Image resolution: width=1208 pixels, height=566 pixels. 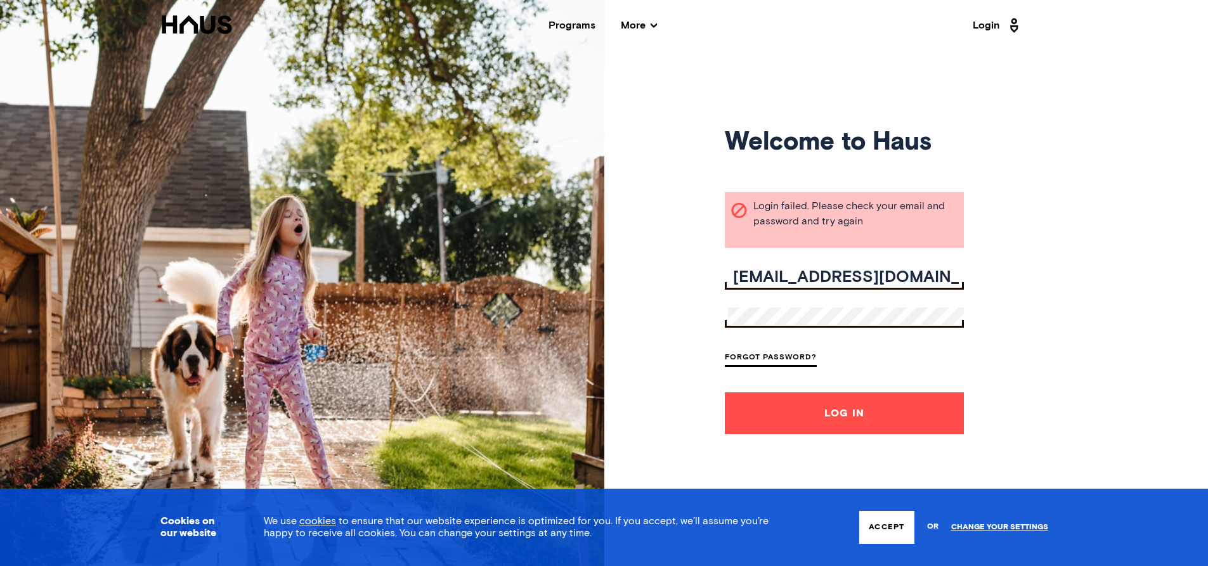 What do you see at coordinates (572, 25) in the screenshot?
I see `div: Programs` at bounding box center [572, 25].